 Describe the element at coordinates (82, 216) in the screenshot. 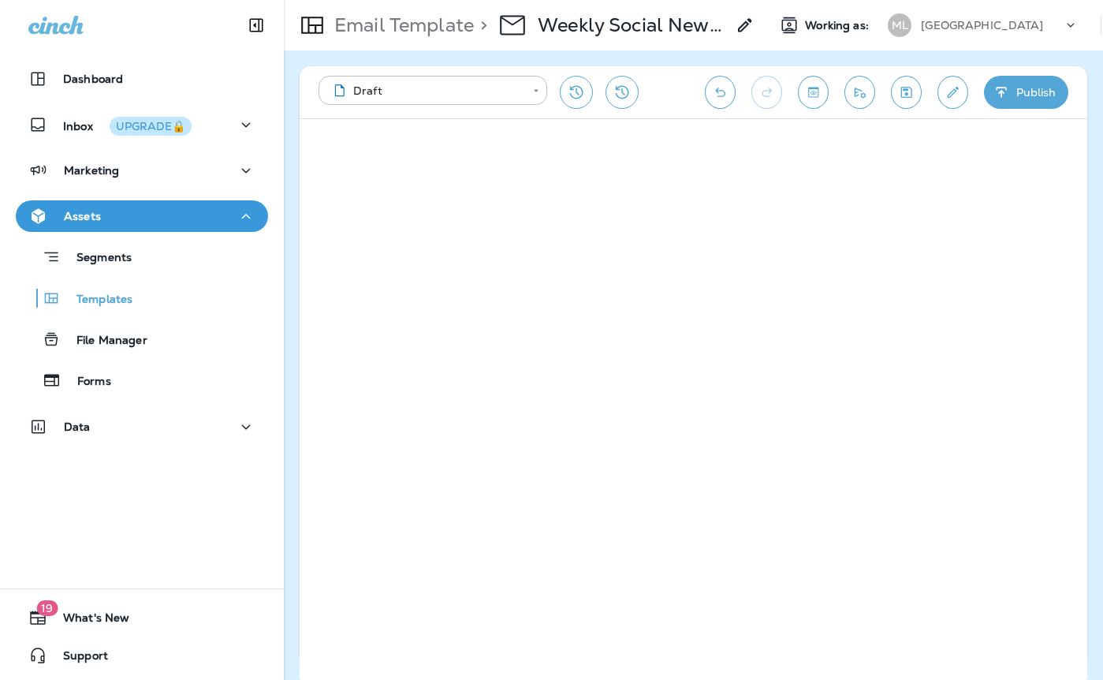

I see `p: Assets` at that location.